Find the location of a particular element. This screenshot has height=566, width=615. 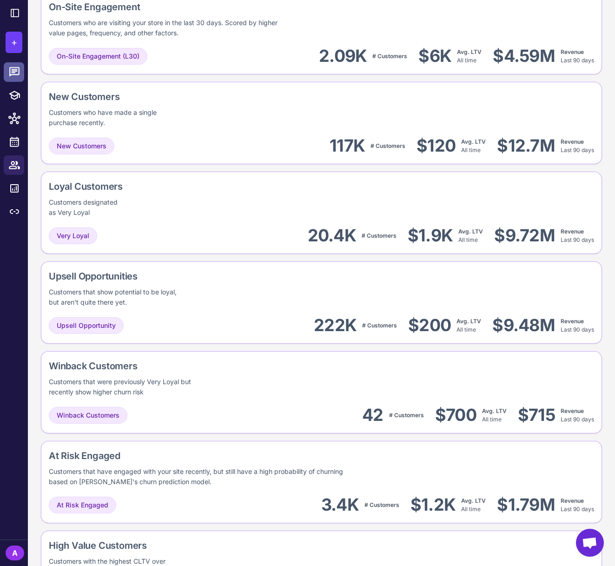

div: Customers who have made a single purchase recently. is located at coordinates (104, 118).